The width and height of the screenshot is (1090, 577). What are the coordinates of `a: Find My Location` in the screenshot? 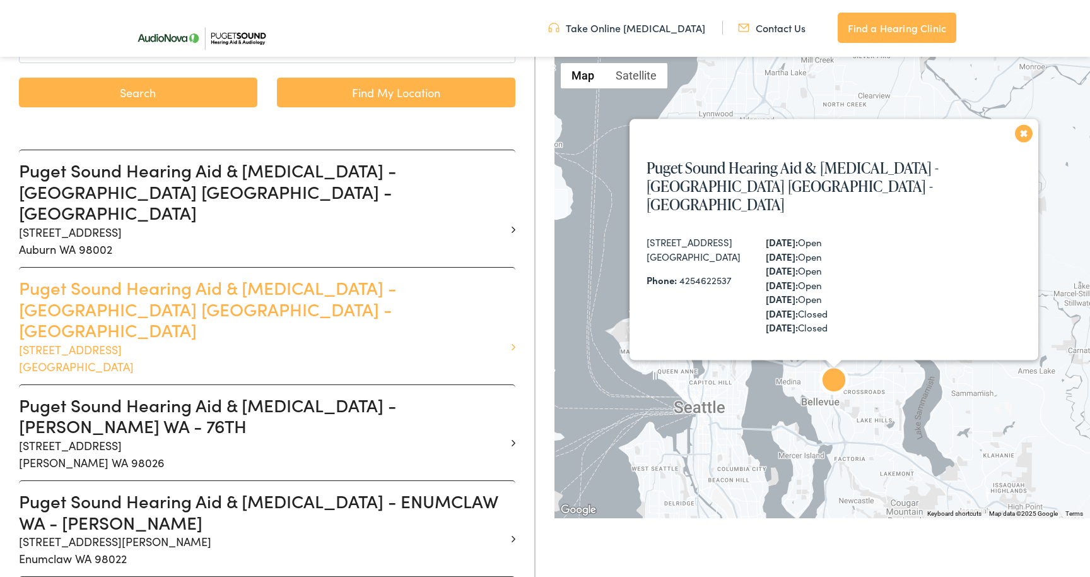 It's located at (396, 92).